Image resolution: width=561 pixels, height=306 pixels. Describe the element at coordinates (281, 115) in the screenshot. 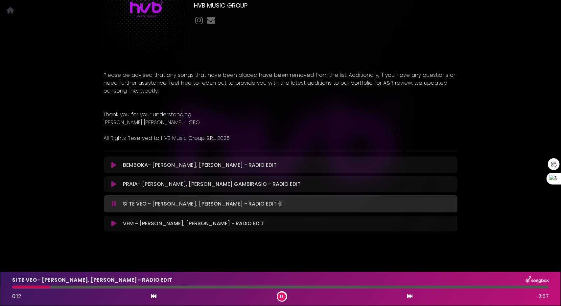

I see `p: Thank you for your understanding.` at that location.